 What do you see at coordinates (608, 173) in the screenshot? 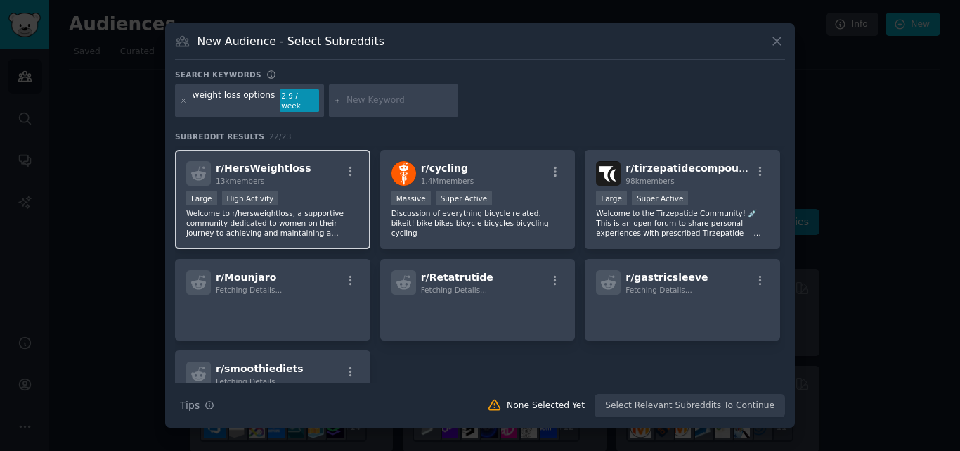
I see `img: tirzepatidecompound` at bounding box center [608, 173].